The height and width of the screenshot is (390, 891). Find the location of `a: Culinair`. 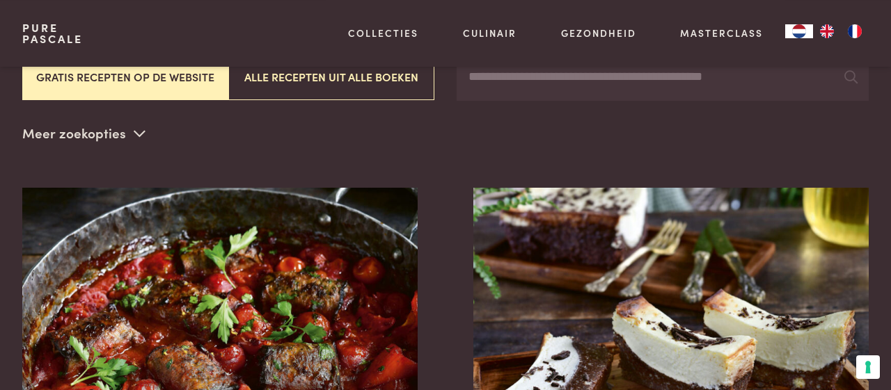

a: Culinair is located at coordinates (489, 33).